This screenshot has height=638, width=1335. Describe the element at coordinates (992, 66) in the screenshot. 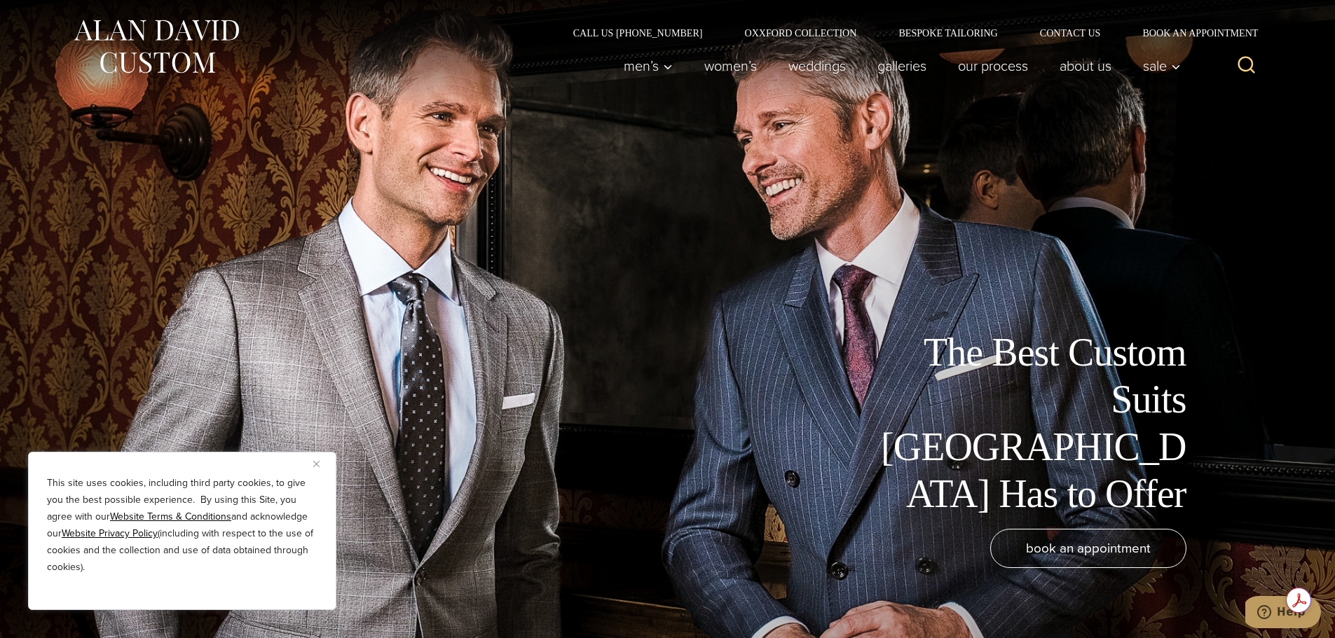

I see `a: Our Process` at that location.